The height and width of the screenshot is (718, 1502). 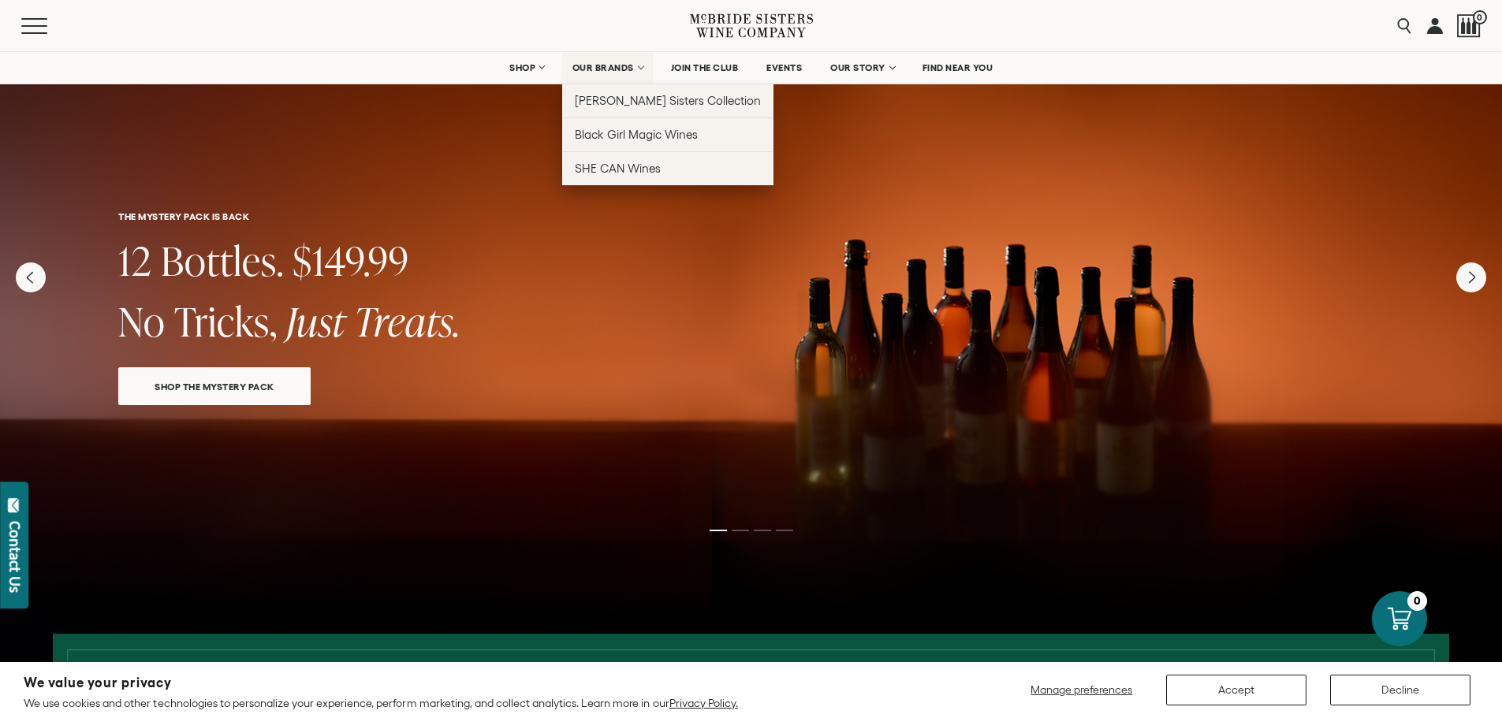 What do you see at coordinates (1417, 601) in the screenshot?
I see `div: 0` at bounding box center [1417, 601].